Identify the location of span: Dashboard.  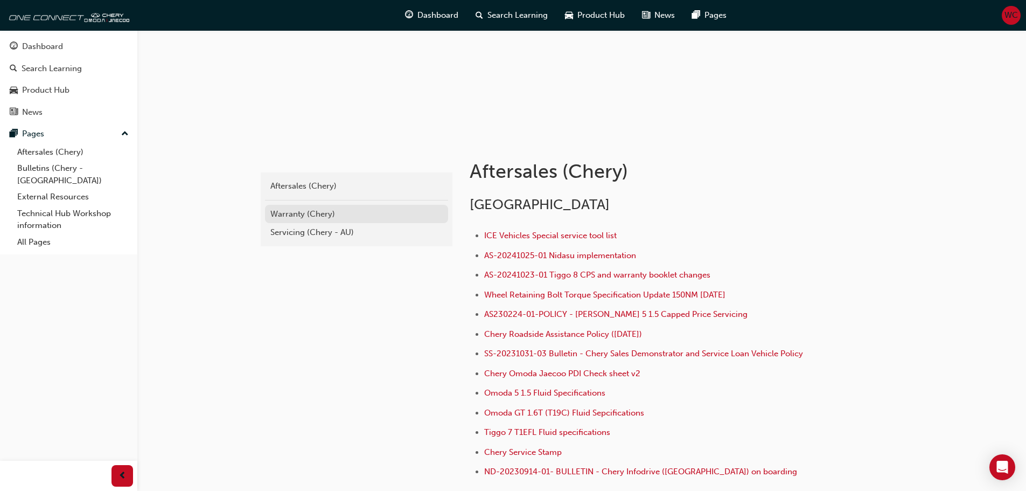
(438, 15).